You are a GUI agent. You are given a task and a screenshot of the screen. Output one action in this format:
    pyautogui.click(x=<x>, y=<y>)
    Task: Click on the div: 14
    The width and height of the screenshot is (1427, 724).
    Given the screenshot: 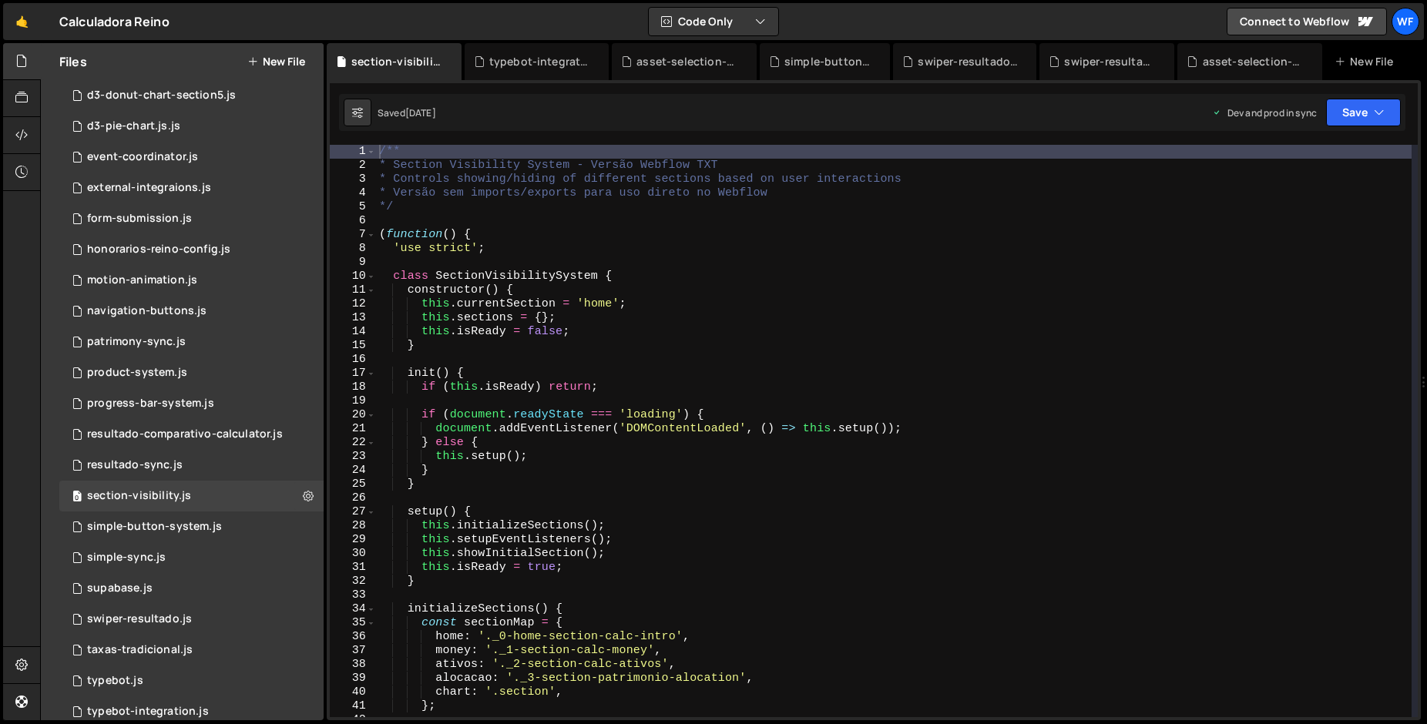 What is the action you would take?
    pyautogui.click(x=353, y=332)
    